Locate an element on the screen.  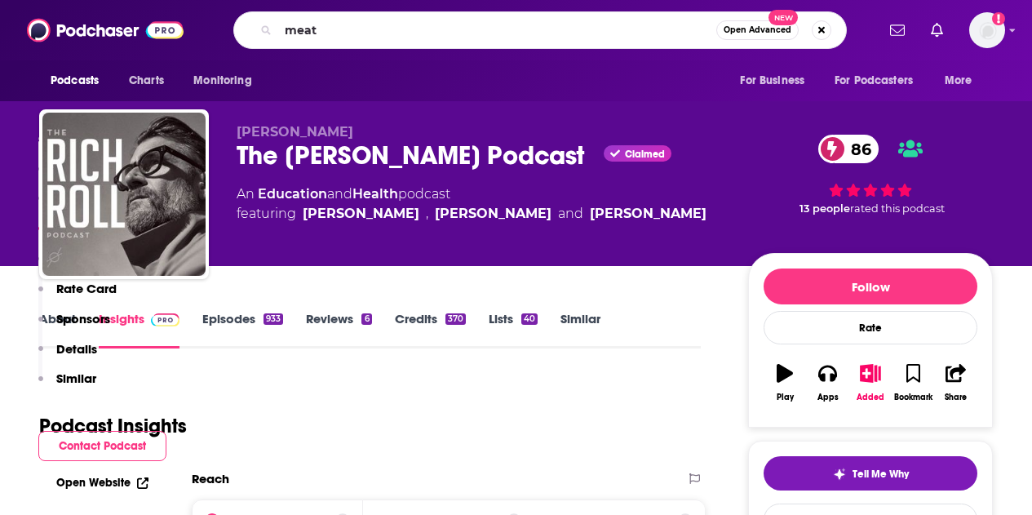
p: Details is located at coordinates (77, 348).